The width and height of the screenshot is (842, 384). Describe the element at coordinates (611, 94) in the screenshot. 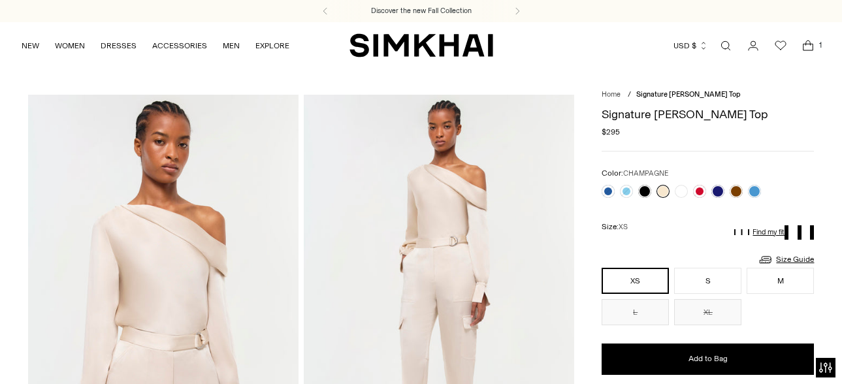

I see `a: Home` at that location.